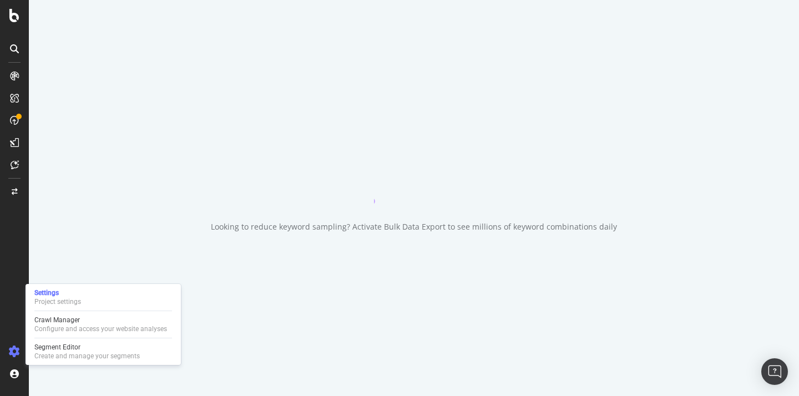 This screenshot has height=396, width=799. I want to click on div: Open Intercom Messenger, so click(775, 372).